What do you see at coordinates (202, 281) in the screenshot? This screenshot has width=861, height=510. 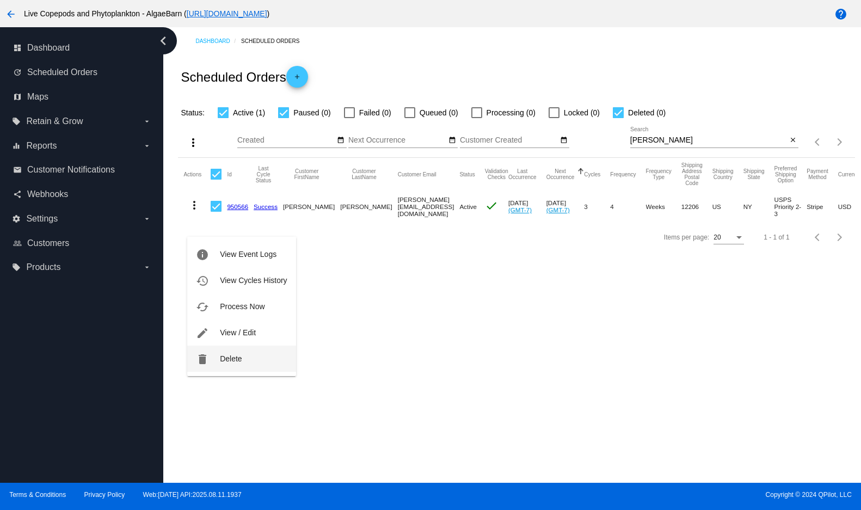 I see `mat-icon: history` at bounding box center [202, 281].